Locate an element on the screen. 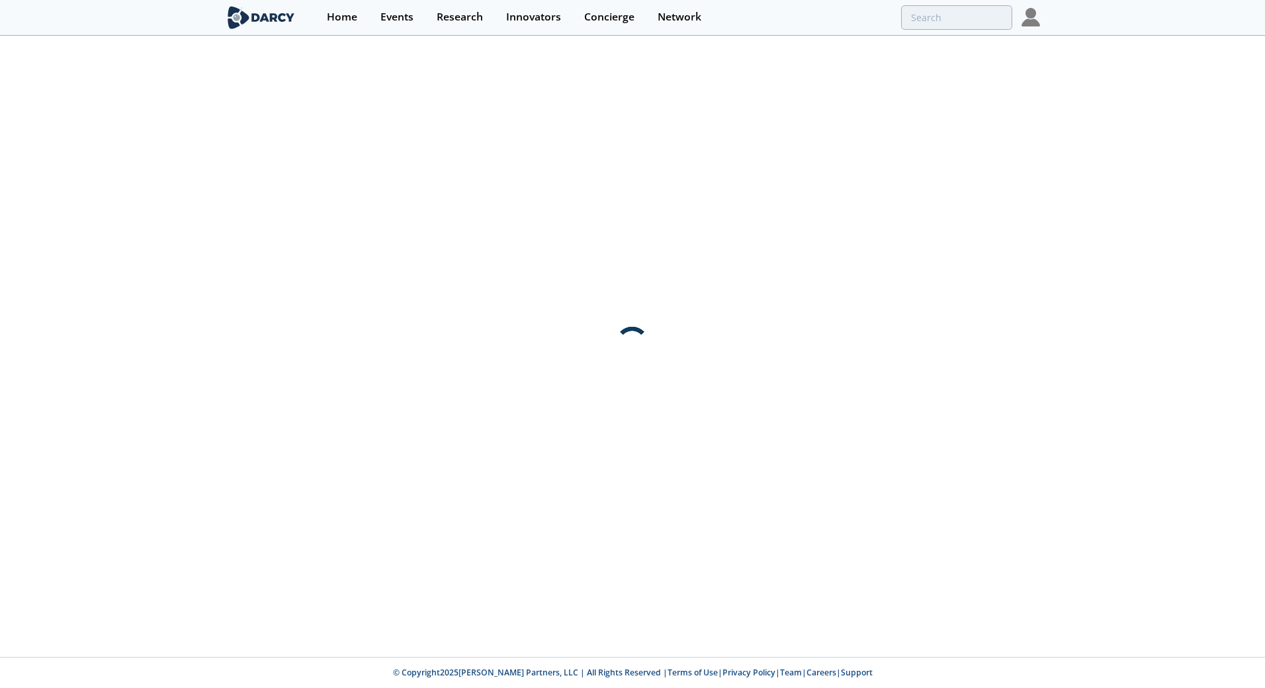 Image resolution: width=1265 pixels, height=688 pixels. input: Advanced Search is located at coordinates (957, 17).